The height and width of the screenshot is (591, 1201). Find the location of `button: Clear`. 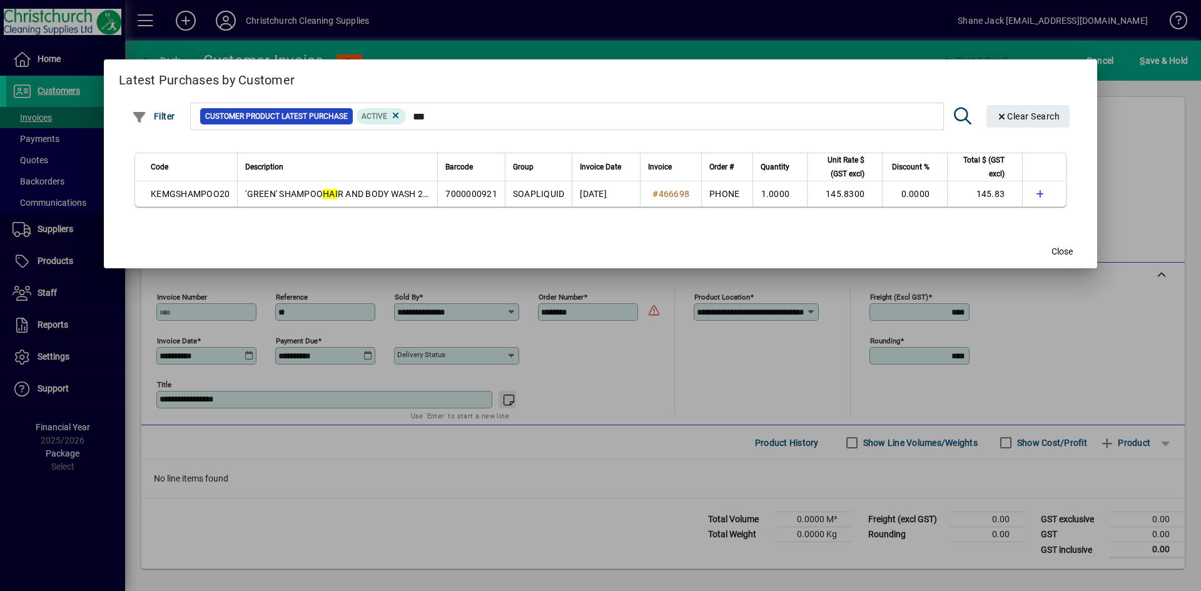

button: Clear is located at coordinates (1029, 116).